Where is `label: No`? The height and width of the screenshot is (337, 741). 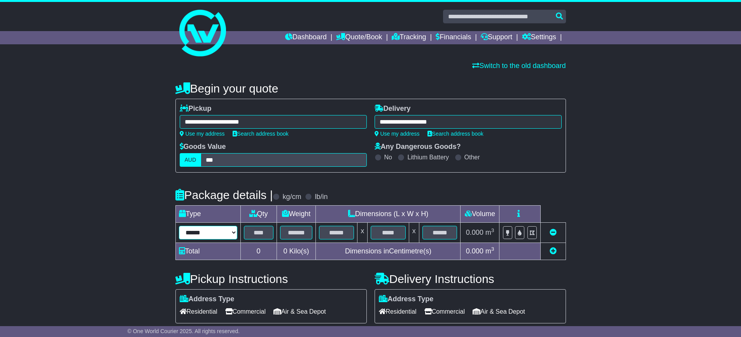
label: No is located at coordinates (388, 157).